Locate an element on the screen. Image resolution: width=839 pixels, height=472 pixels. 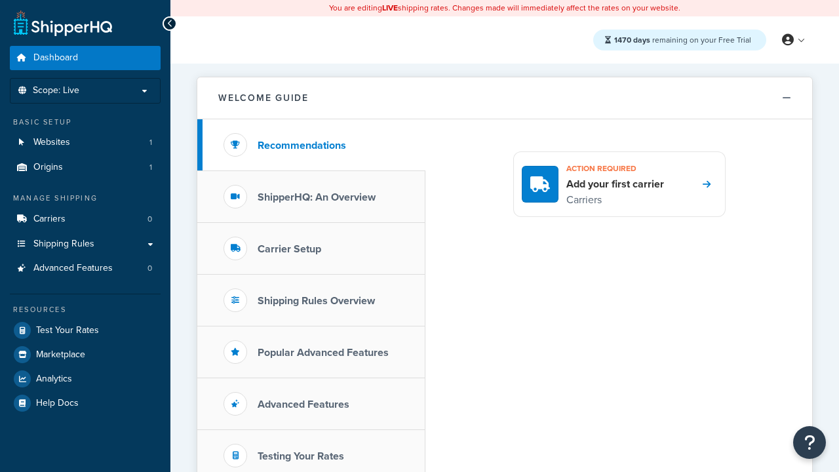
span: Websites is located at coordinates (52, 142).